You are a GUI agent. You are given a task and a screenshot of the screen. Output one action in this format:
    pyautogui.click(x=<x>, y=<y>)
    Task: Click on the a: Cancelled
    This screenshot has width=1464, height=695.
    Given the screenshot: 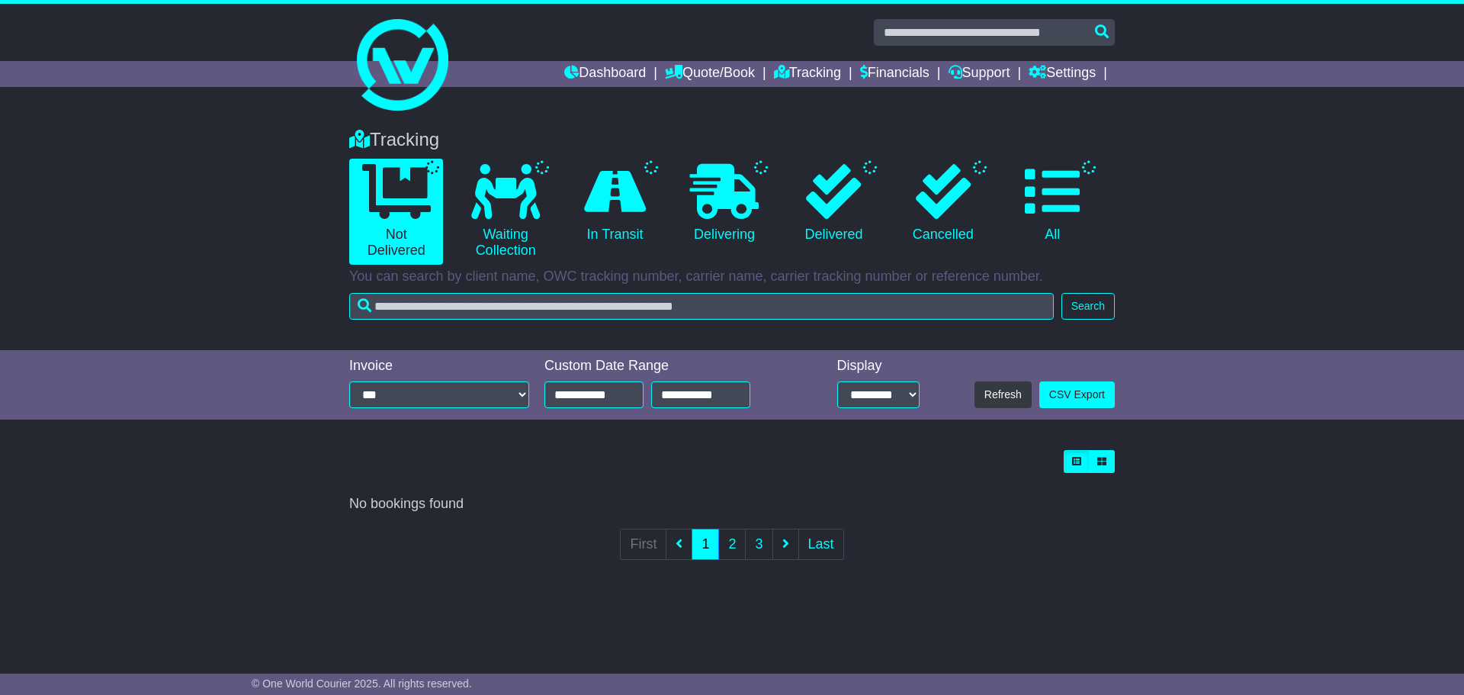 What is the action you would take?
    pyautogui.click(x=943, y=204)
    